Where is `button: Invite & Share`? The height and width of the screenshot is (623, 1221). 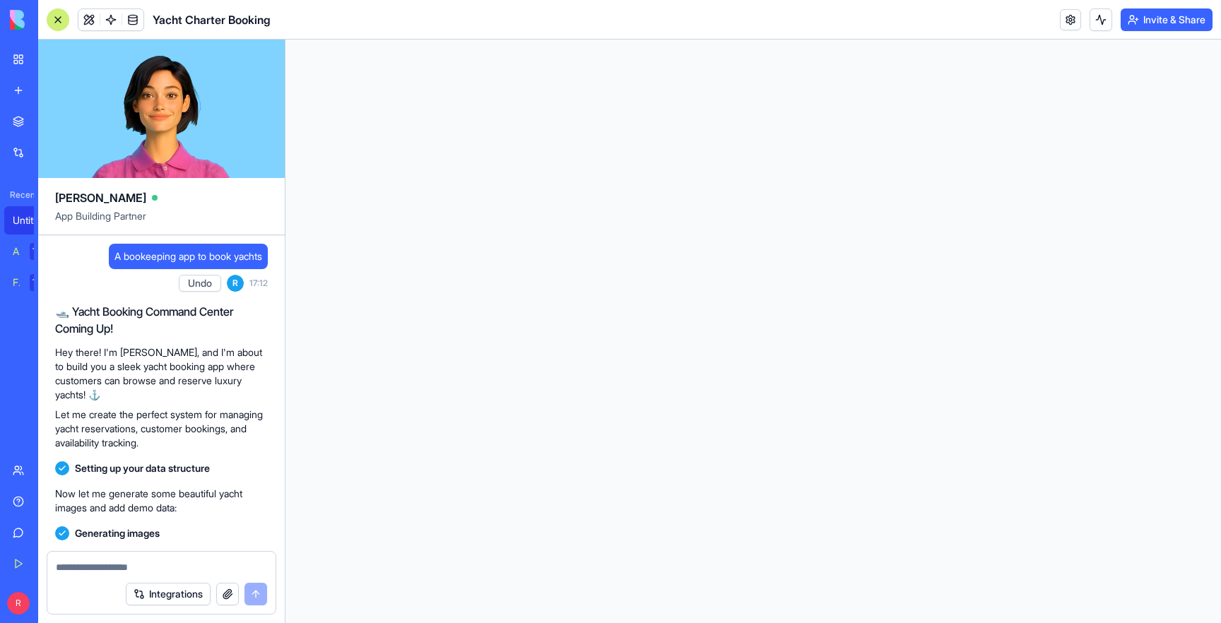 button: Invite & Share is located at coordinates (1166, 20).